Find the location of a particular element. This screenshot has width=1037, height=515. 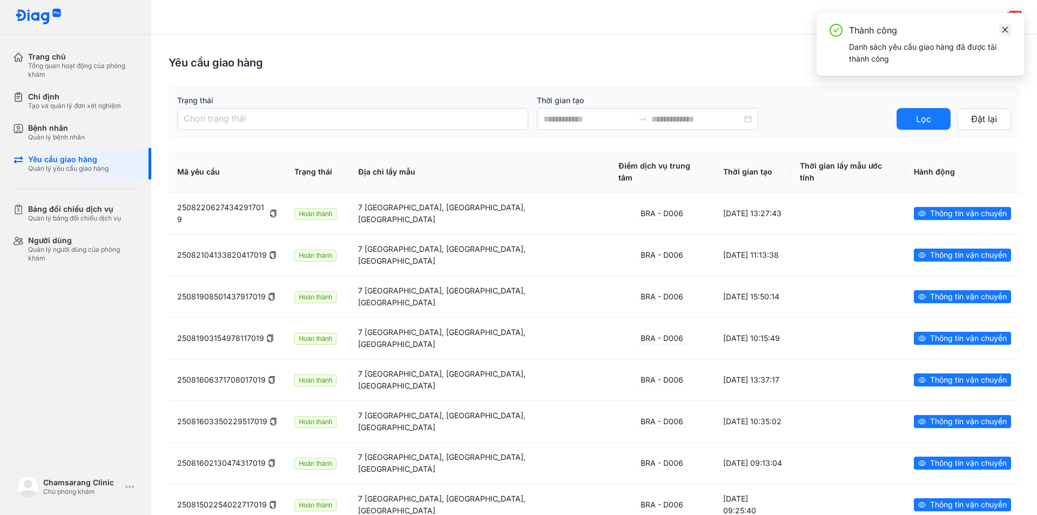

div: 25081603350229517019 is located at coordinates (227, 421).